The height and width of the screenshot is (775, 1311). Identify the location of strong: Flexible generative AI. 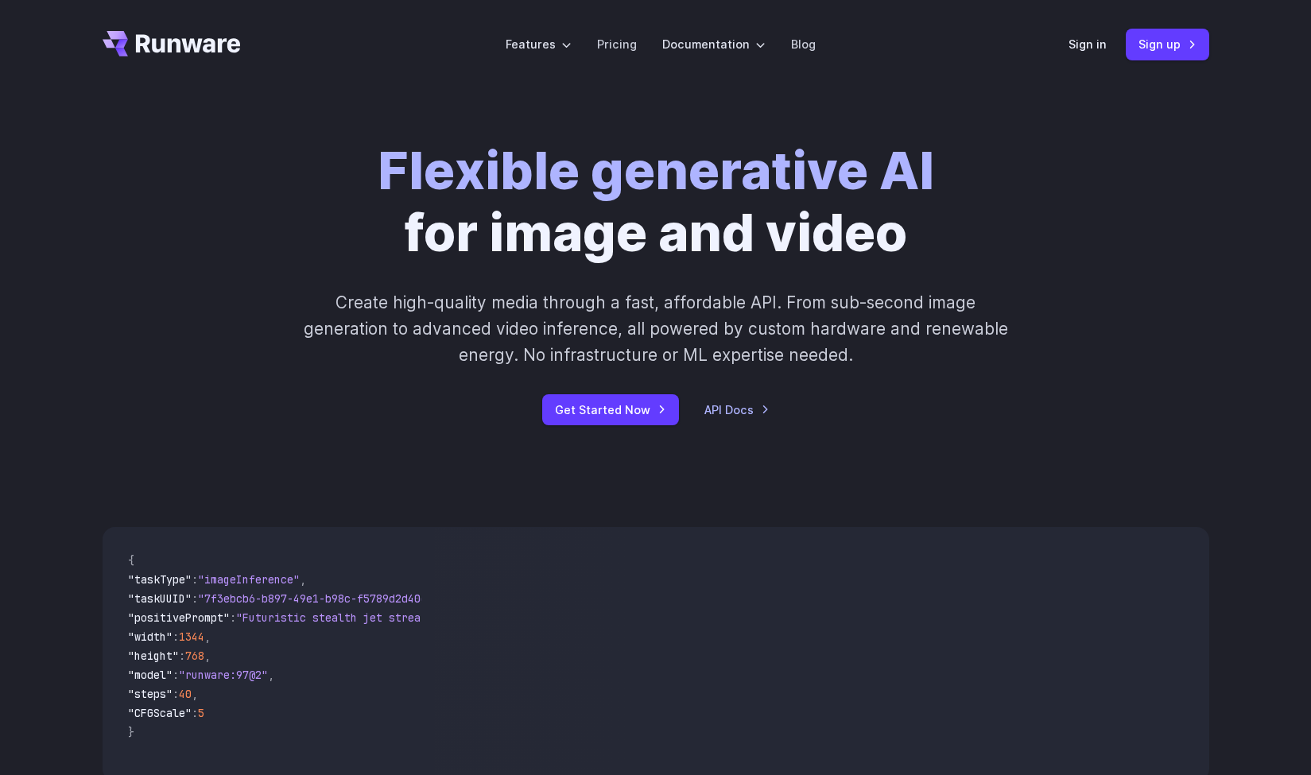
(656, 170).